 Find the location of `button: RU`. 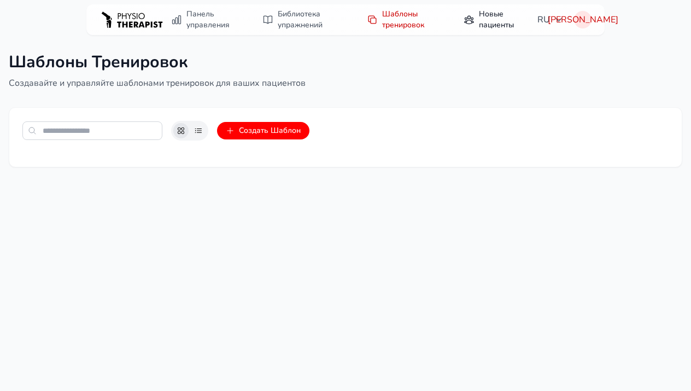

button: RU is located at coordinates (550, 20).